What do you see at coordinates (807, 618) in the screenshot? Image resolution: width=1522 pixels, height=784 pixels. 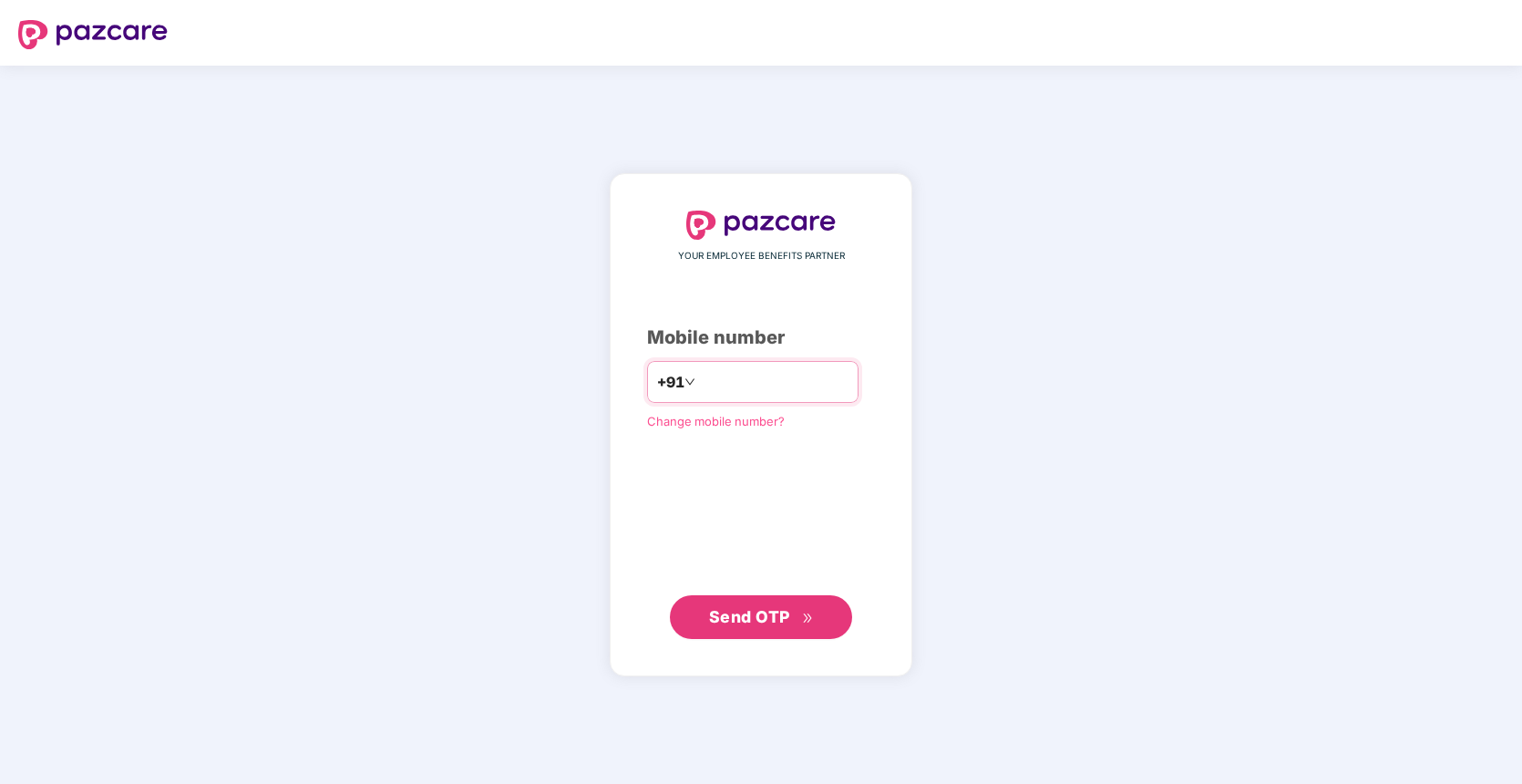 I see `span: double-right` at bounding box center [807, 618].